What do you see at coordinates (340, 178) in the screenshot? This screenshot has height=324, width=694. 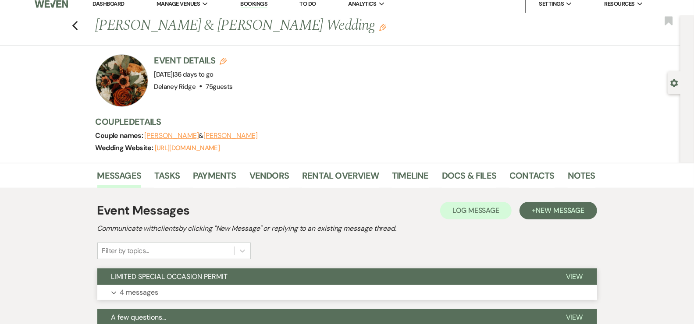 I see `a: Rental Overview` at bounding box center [340, 178].